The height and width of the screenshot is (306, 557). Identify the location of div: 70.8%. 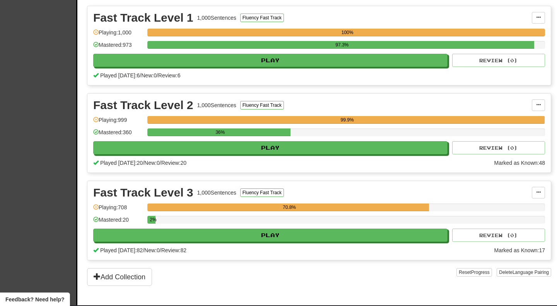
(289, 207).